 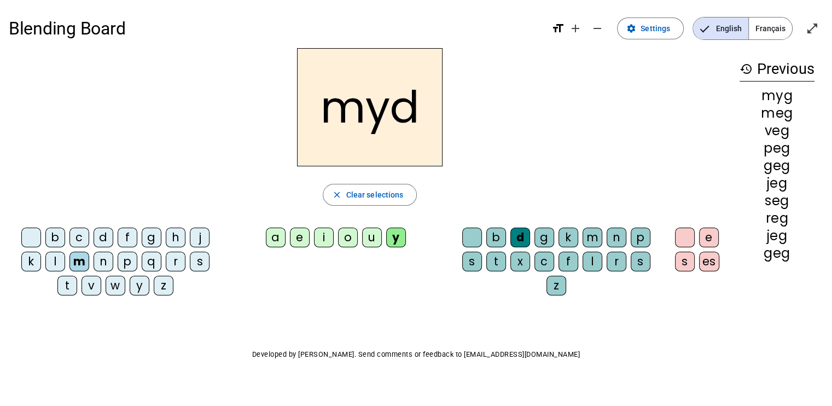 I want to click on div: j, so click(x=200, y=238).